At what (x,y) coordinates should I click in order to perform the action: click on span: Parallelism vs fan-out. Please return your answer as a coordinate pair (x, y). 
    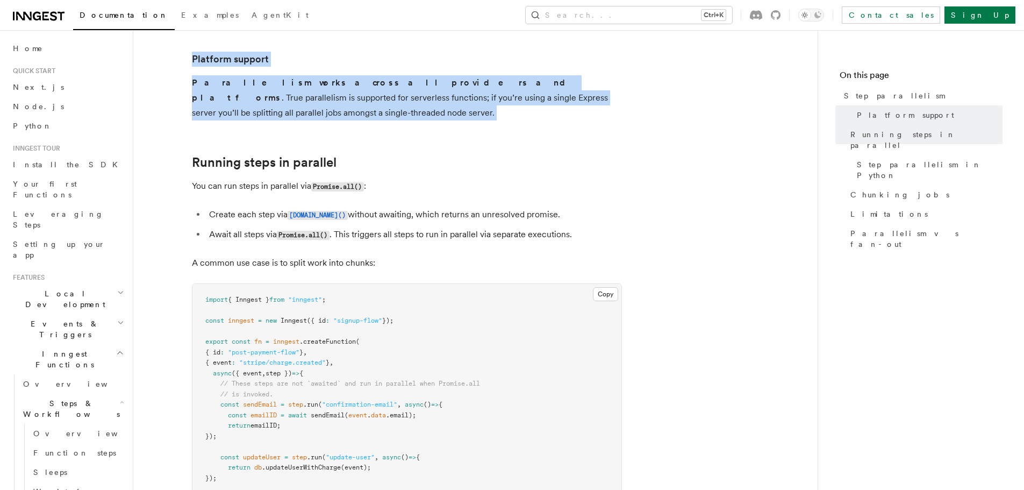
    Looking at the image, I should click on (926, 239).